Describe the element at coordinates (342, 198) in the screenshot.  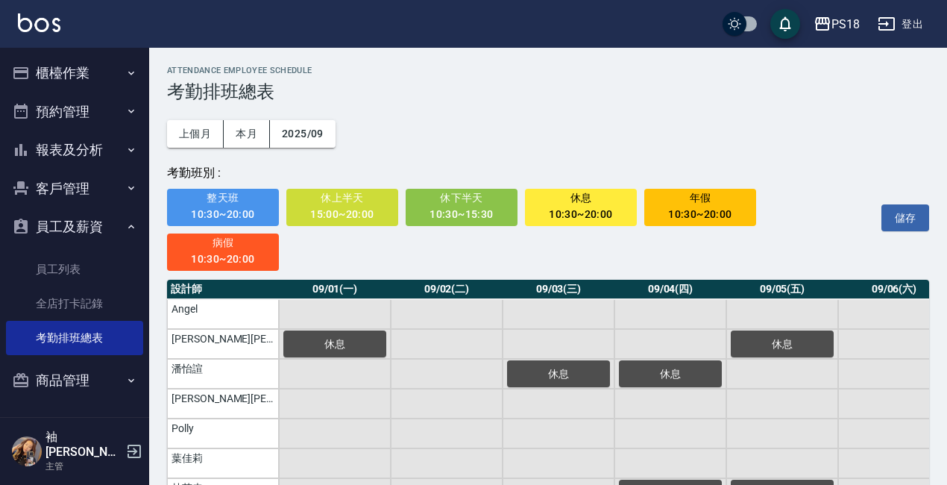
I see `span: 休上半天` at that location.